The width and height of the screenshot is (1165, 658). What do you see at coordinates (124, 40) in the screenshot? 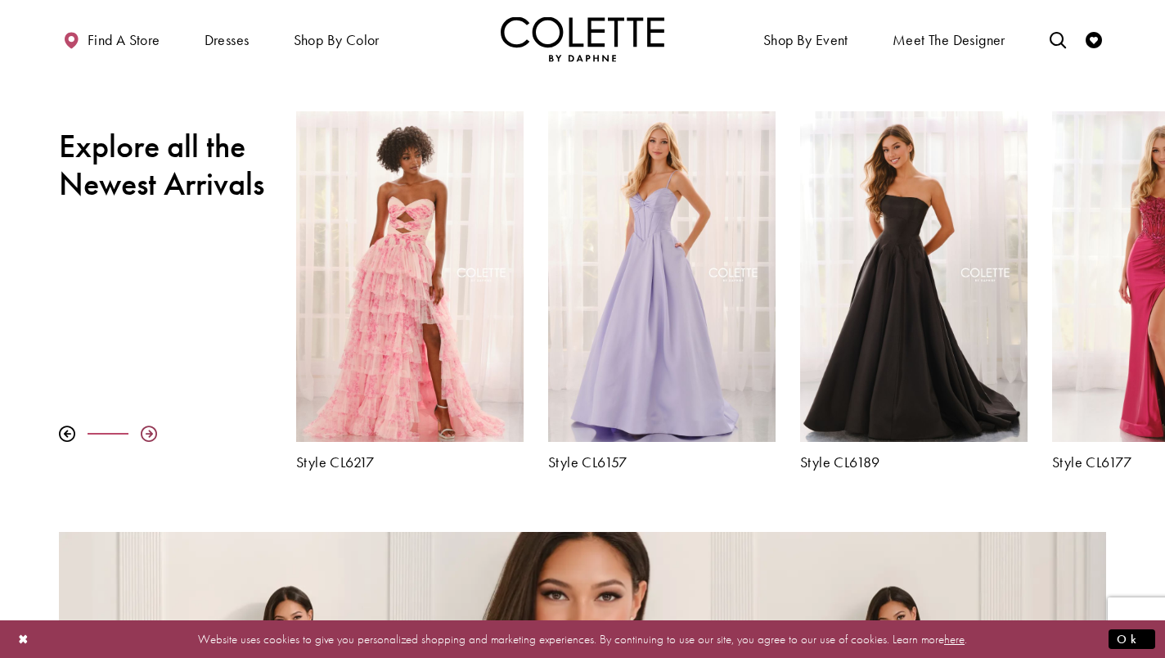
I see `span: Find a store` at bounding box center [124, 40].